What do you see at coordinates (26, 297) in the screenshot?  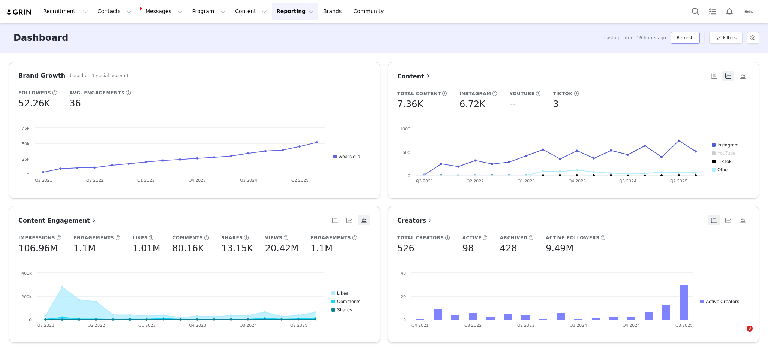 I see `text: 200k` at bounding box center [26, 297].